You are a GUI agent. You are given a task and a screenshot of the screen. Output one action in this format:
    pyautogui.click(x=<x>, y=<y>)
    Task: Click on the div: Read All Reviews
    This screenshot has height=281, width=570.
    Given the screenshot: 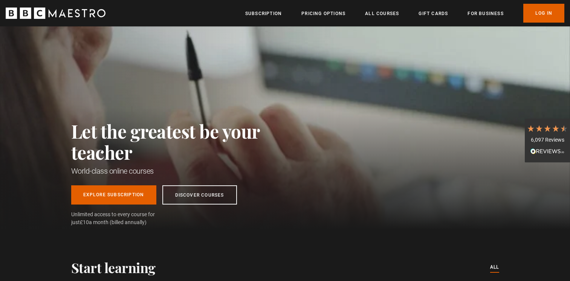 What is the action you would take?
    pyautogui.click(x=547, y=152)
    